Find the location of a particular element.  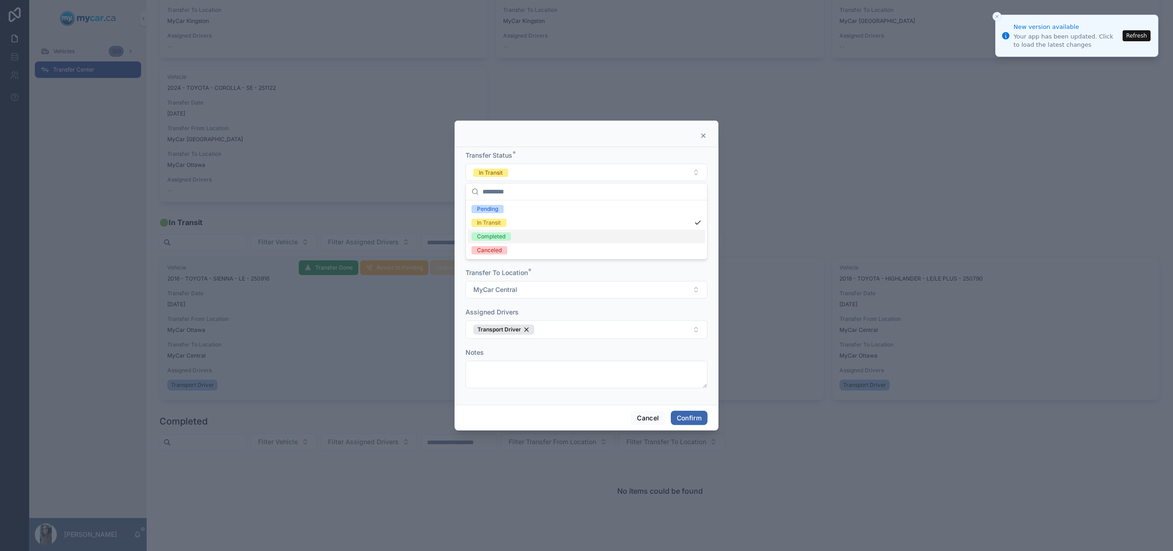

button: Close toast is located at coordinates (997, 16).